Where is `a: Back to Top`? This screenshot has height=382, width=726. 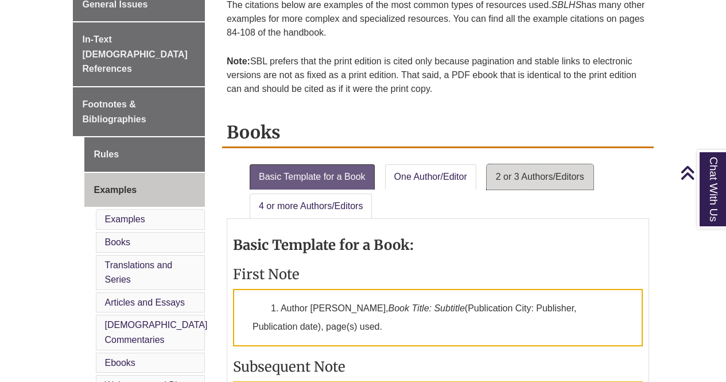 a: Back to Top is located at coordinates (702, 172).